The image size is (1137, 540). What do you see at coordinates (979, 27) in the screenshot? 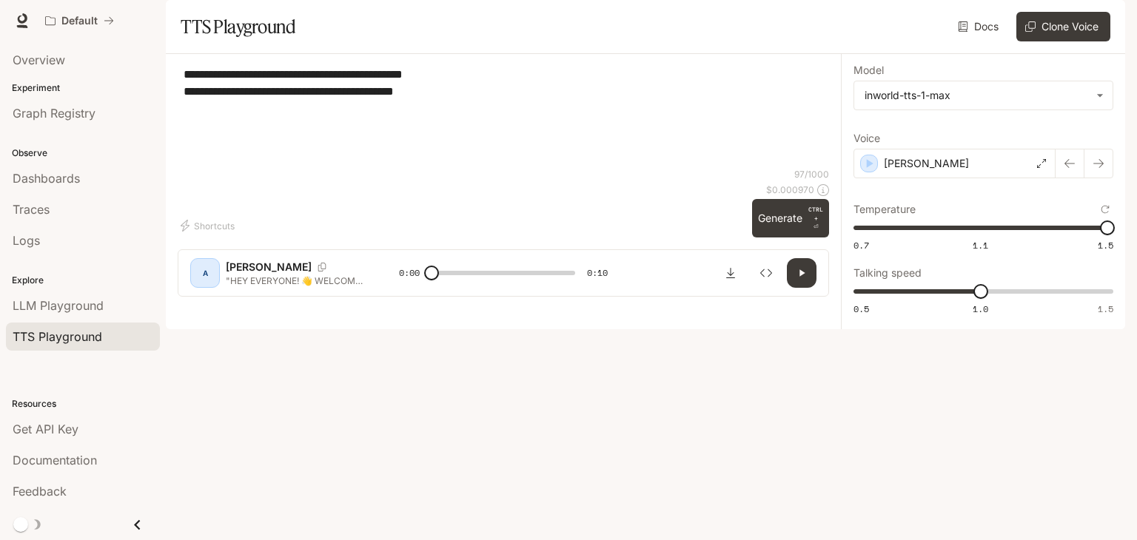
I see `a: Docs` at bounding box center [979, 27].